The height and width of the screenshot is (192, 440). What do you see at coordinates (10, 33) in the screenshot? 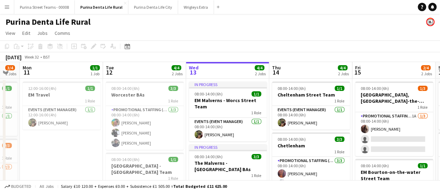
I see `a: View` at bounding box center [10, 33].